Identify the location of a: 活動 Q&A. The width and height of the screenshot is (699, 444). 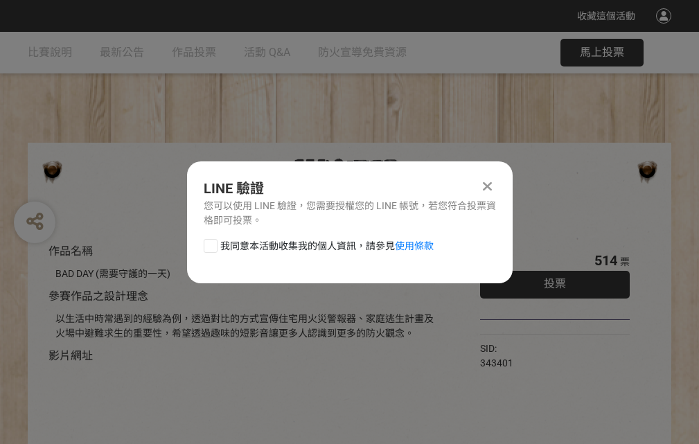
(267, 53).